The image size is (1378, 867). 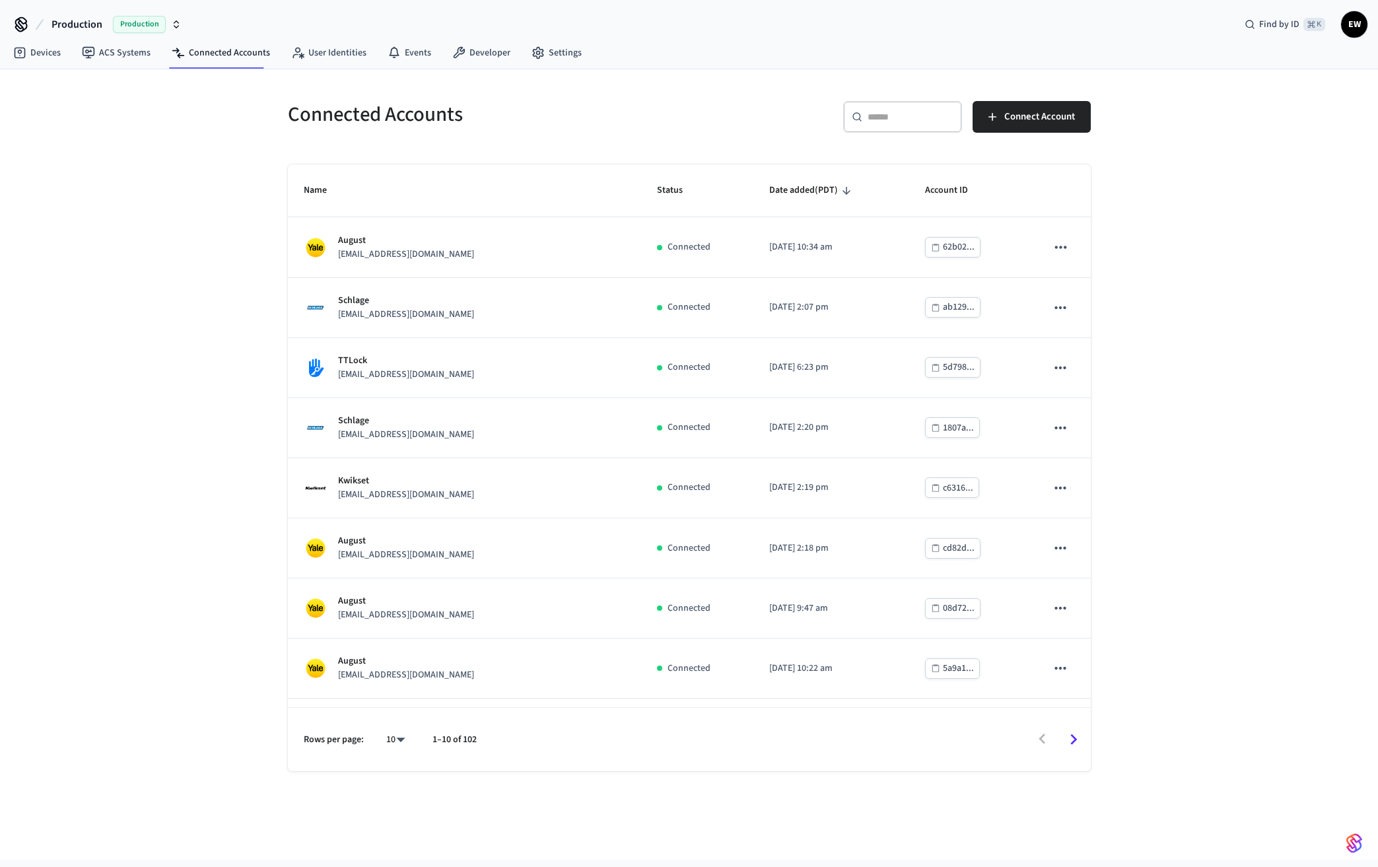 I want to click on img: Kwikset Logo, Square, so click(x=316, y=488).